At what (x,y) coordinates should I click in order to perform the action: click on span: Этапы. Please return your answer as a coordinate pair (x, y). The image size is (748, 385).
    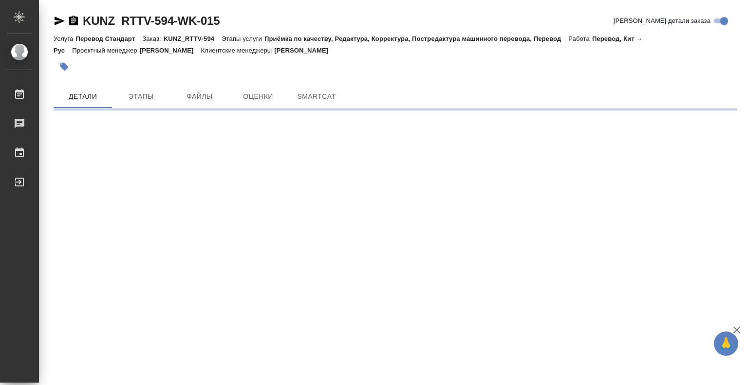
    Looking at the image, I should click on (141, 96).